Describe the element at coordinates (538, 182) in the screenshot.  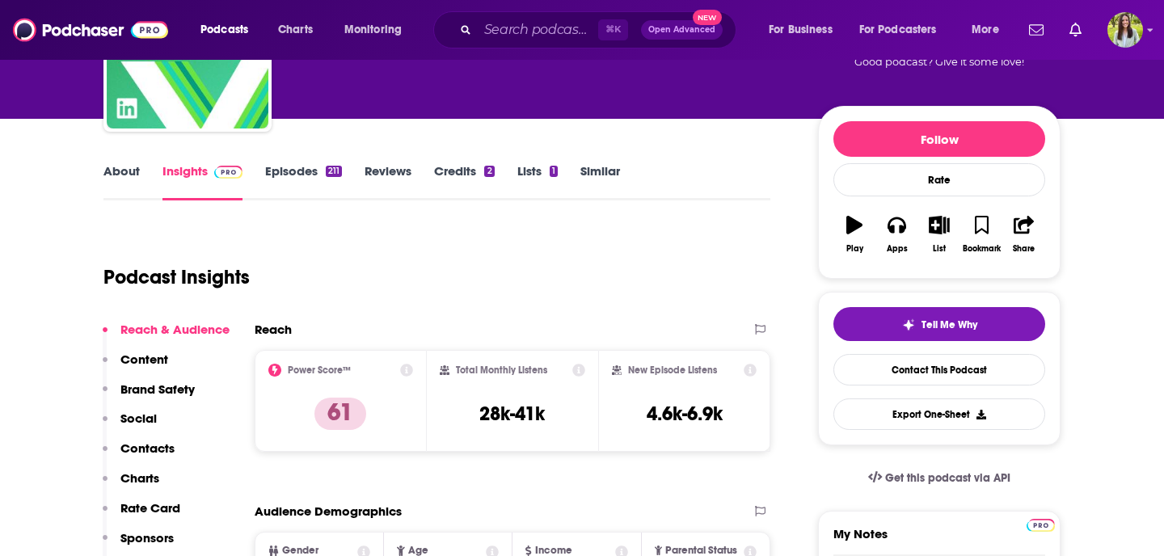
I see `a: Lists1` at that location.